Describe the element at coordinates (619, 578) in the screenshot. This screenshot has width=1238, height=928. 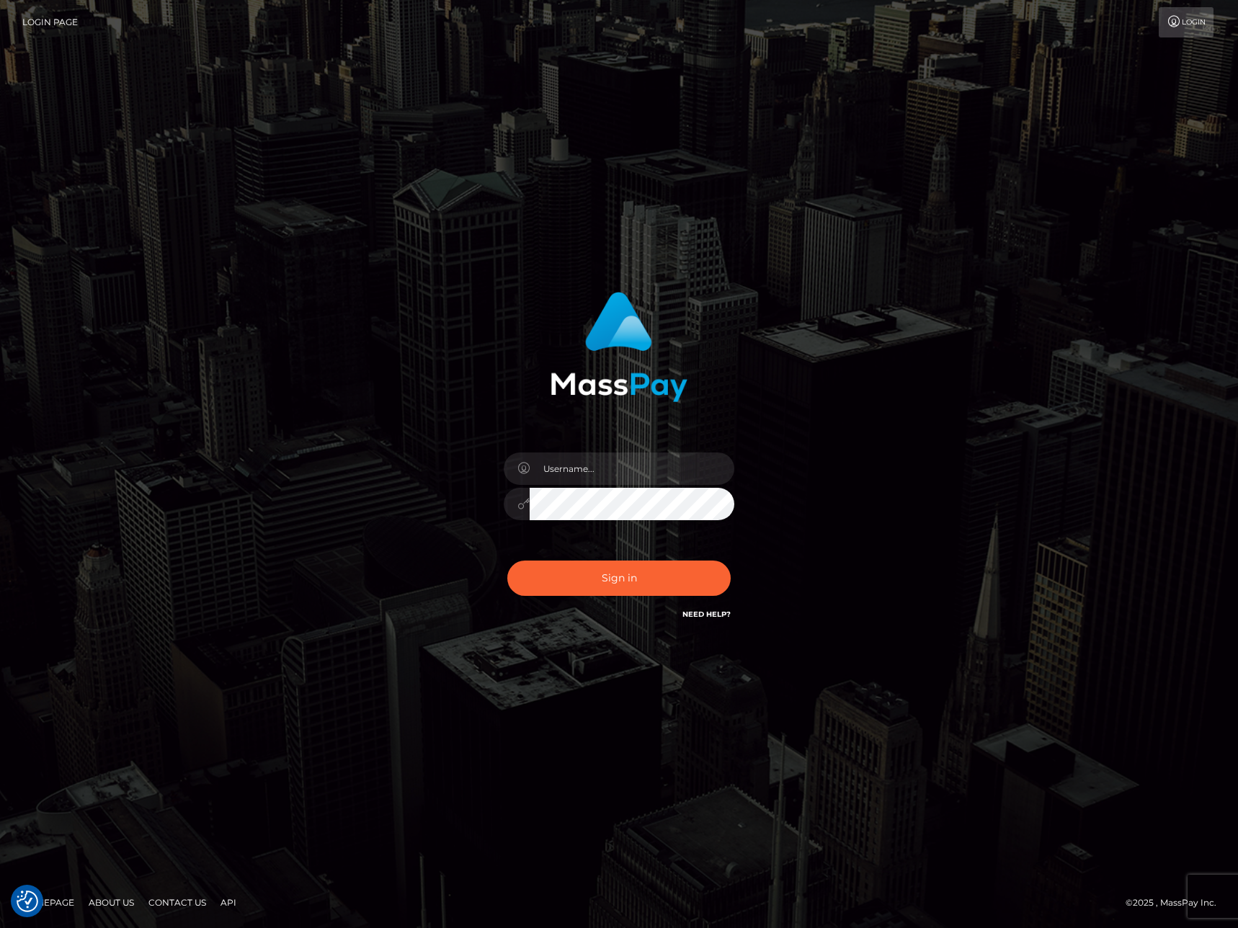
I see `button: Sign in` at that location.